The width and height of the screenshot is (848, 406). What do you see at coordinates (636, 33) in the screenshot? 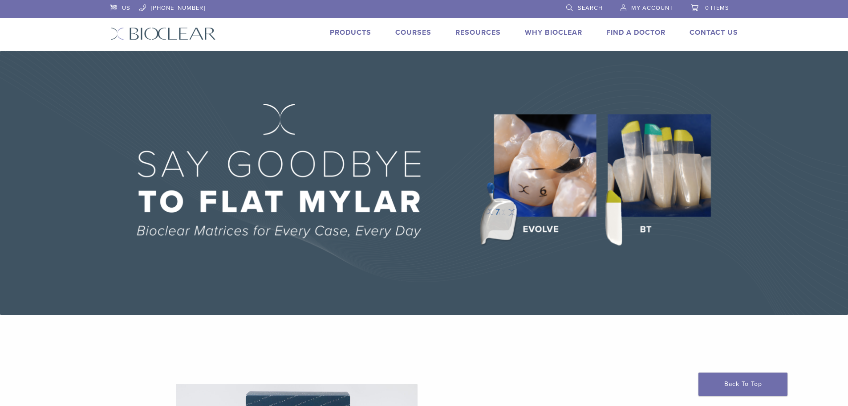
I see `a: Find A Doctor` at bounding box center [636, 33].